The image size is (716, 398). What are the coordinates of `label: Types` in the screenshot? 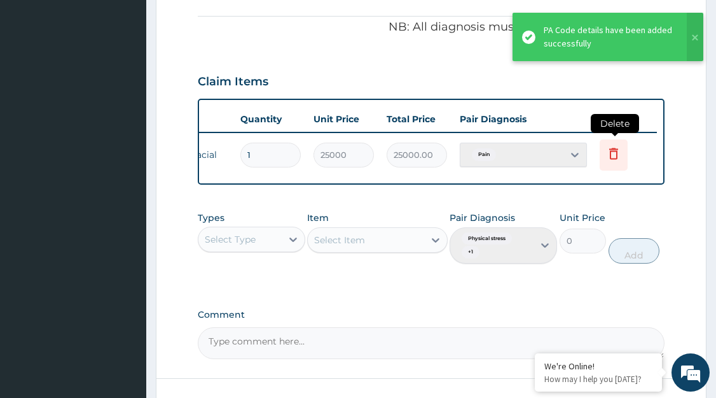 It's located at (211, 218).